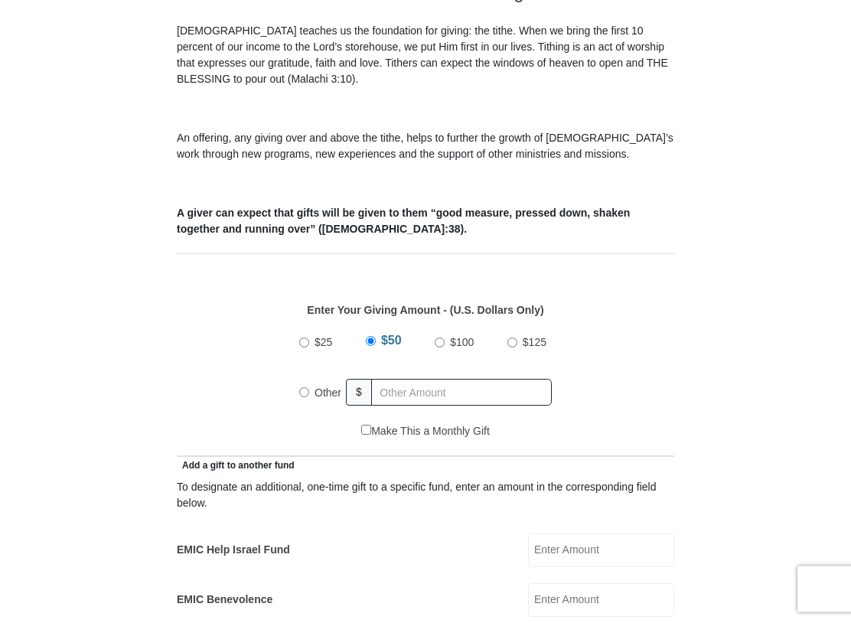 Image resolution: width=851 pixels, height=623 pixels. I want to click on label: Make This a Monthly Gift, so click(425, 431).